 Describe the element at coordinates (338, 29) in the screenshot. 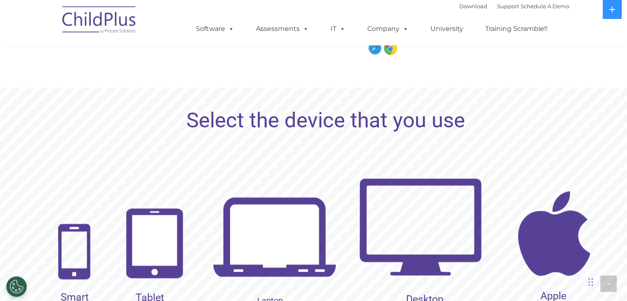

I see `a: IT` at that location.